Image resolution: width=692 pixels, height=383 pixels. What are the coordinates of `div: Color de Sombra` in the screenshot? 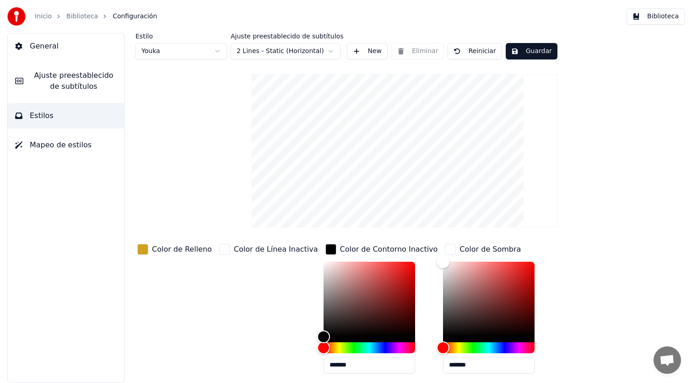 It's located at (490, 249).